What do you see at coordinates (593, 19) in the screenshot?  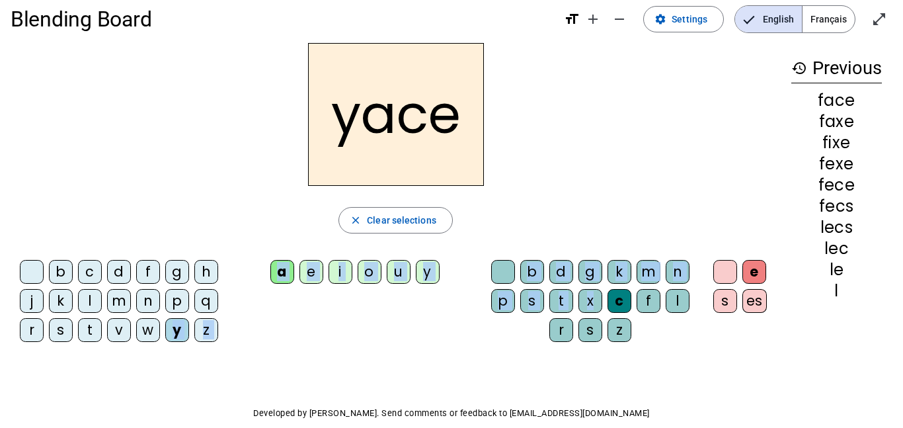 I see `button: Increase font size` at bounding box center [593, 19].